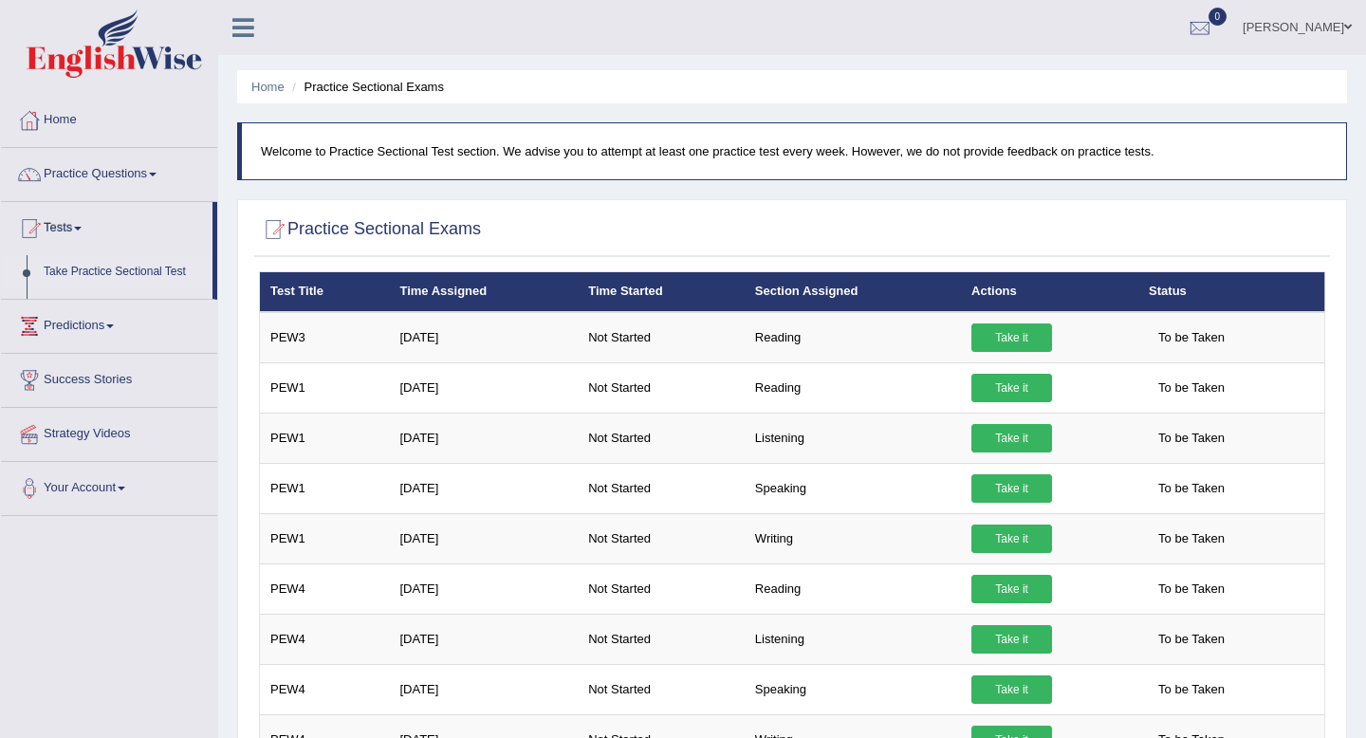  I want to click on th: Status, so click(1232, 292).